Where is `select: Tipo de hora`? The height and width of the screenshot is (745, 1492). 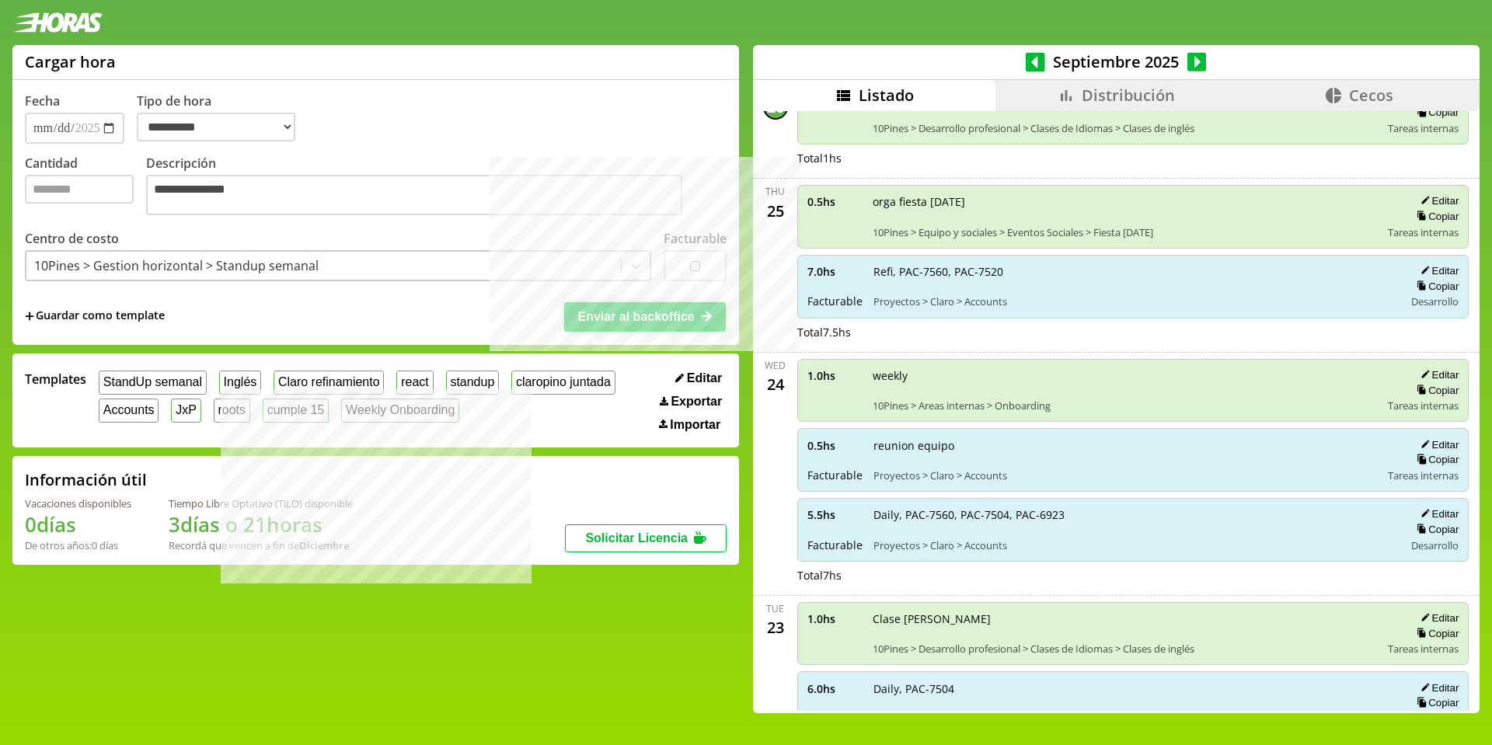
select: Tipo de hora is located at coordinates (216, 127).